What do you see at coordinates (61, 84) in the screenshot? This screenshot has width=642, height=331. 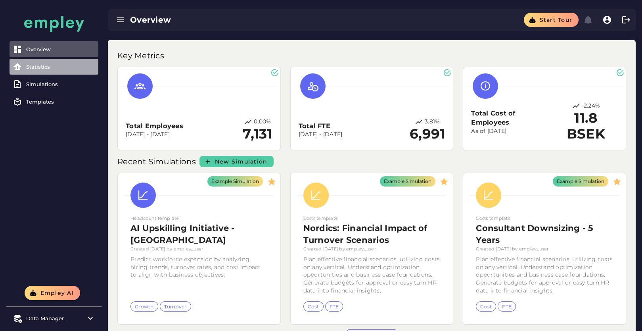 I see `div: Simulations` at bounding box center [61, 84].